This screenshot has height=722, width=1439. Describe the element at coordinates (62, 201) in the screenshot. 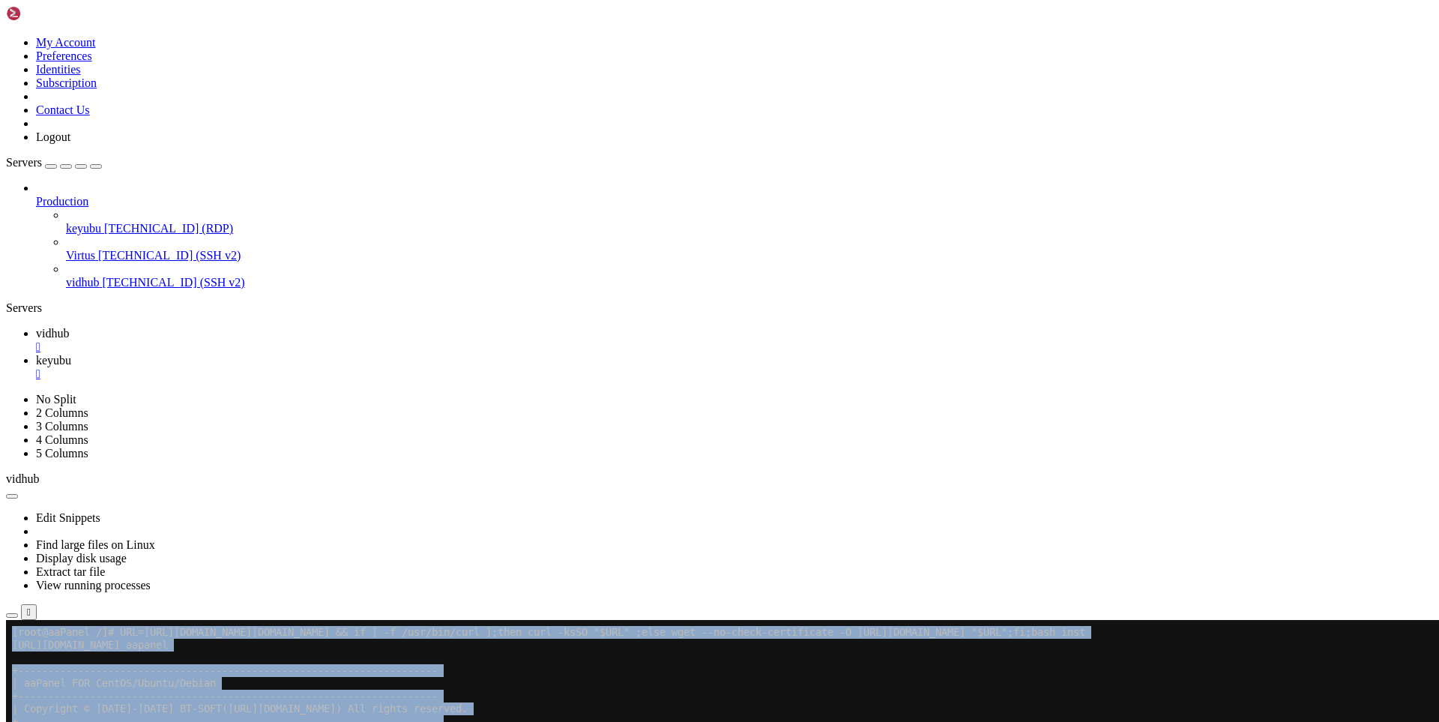

I see `span: Production` at that location.